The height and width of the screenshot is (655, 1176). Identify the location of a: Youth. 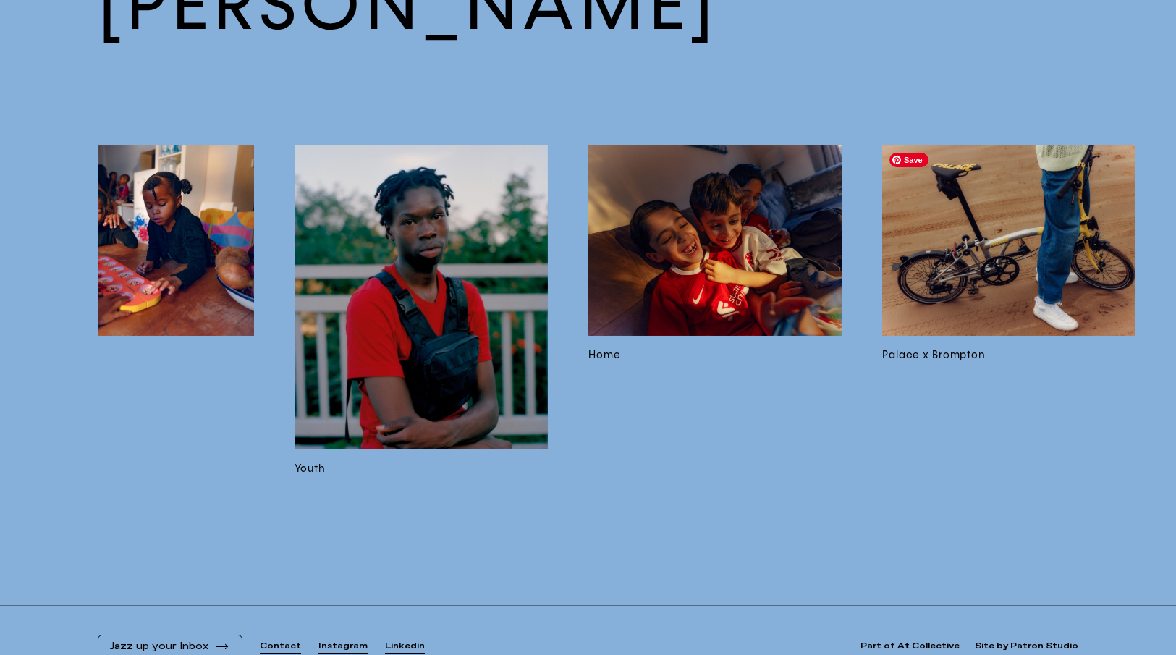
(421, 328).